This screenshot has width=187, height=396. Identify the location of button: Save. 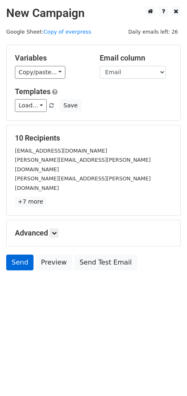
(71, 105).